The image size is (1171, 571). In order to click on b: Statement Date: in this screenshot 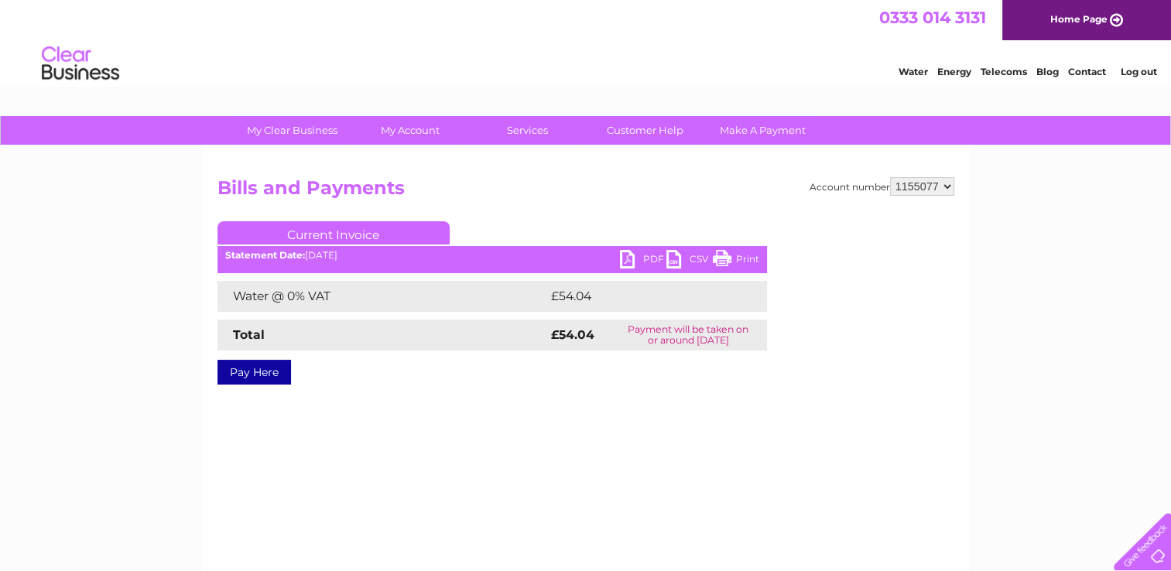, I will do `click(265, 255)`.